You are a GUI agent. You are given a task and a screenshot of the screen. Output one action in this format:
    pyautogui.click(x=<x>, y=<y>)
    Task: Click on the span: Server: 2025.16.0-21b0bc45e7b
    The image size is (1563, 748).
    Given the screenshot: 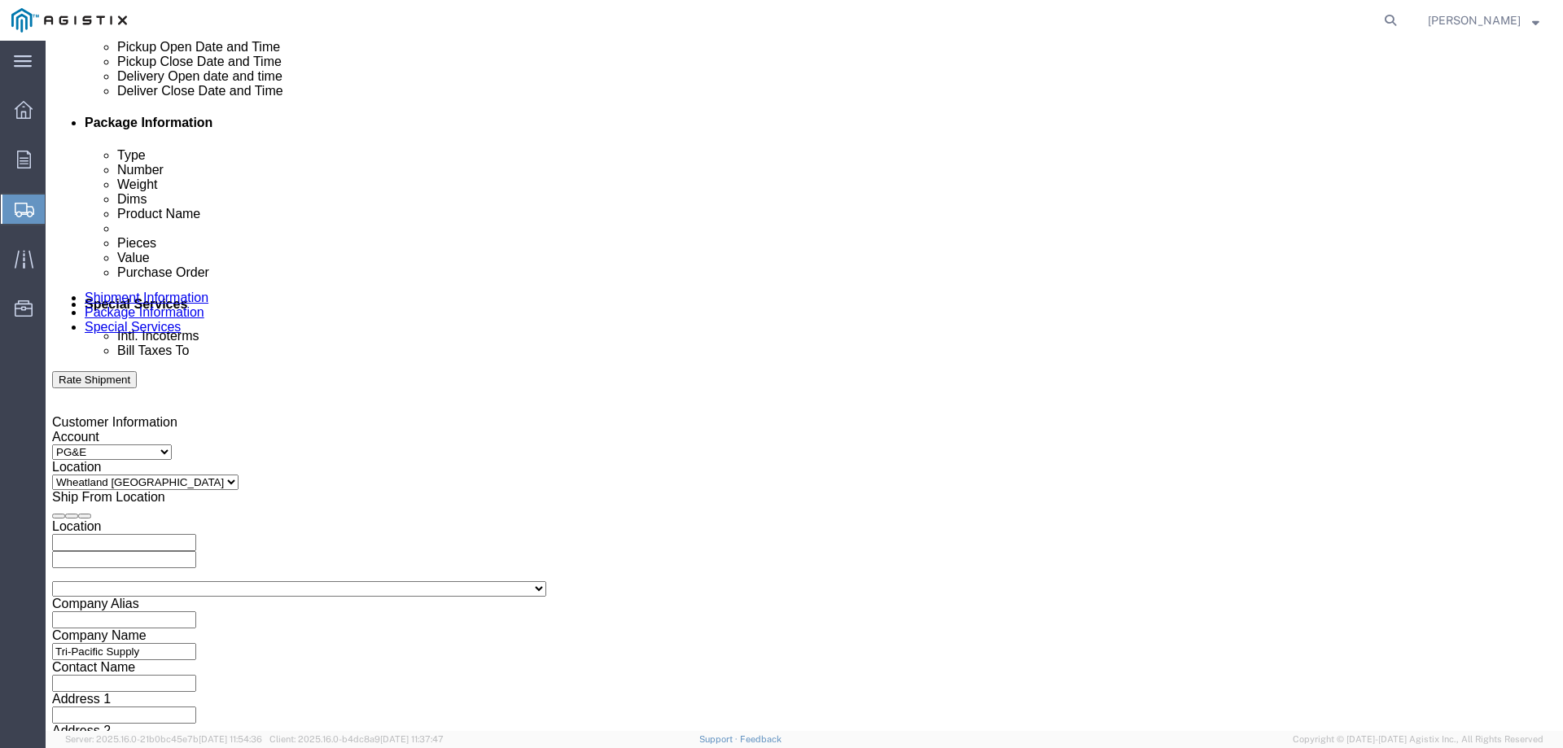 What is the action you would take?
    pyautogui.click(x=164, y=739)
    